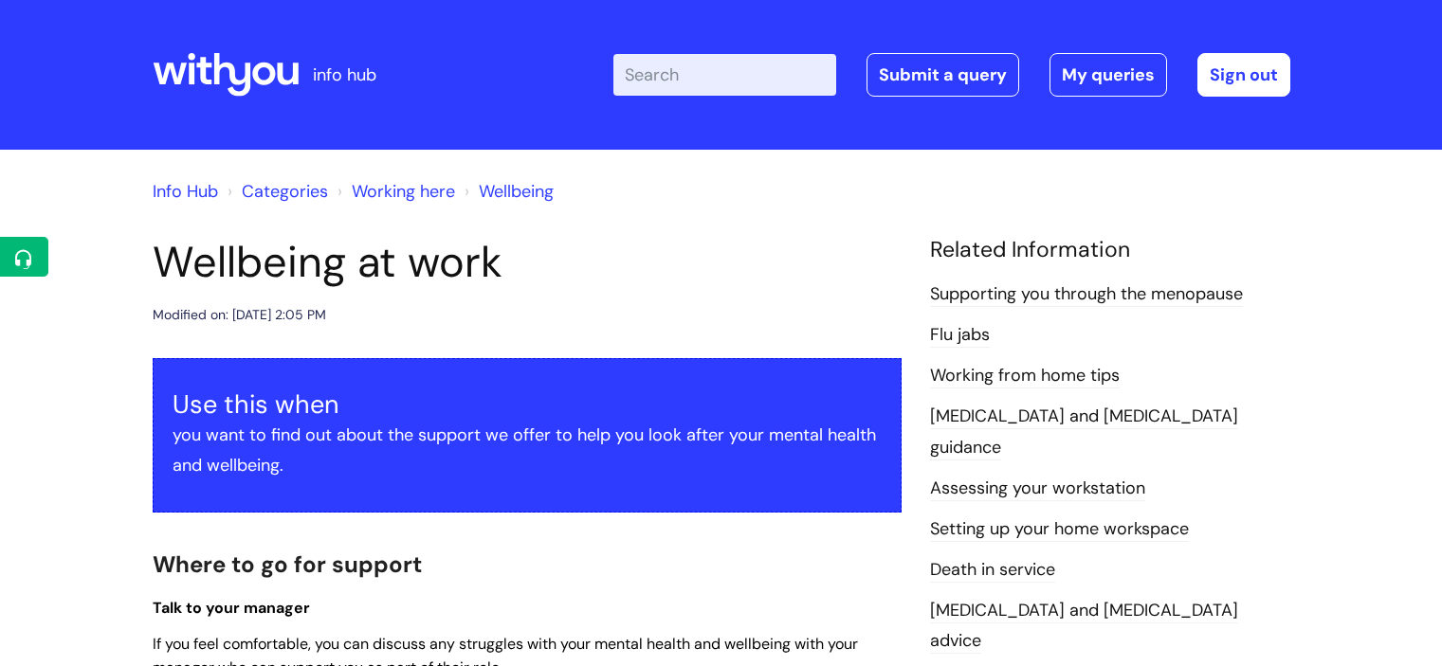  What do you see at coordinates (344, 75) in the screenshot?
I see `p: info hub` at bounding box center [344, 75].